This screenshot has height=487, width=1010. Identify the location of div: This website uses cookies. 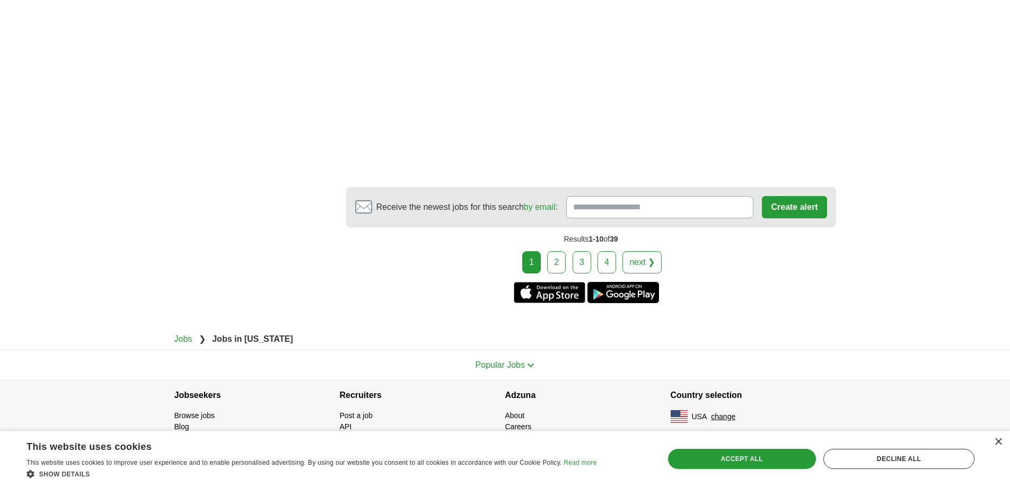
(298, 445).